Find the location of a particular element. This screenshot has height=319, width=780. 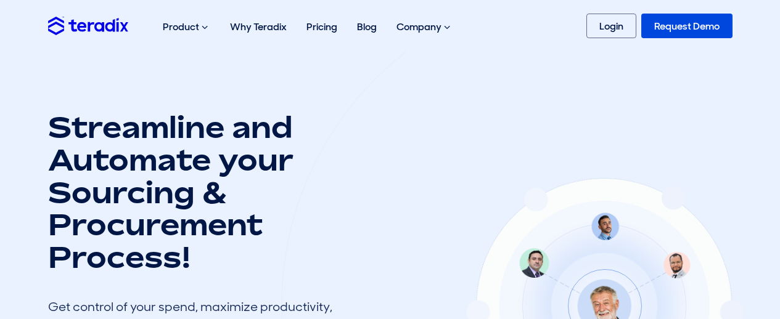

a: Request Demo is located at coordinates (687, 26).